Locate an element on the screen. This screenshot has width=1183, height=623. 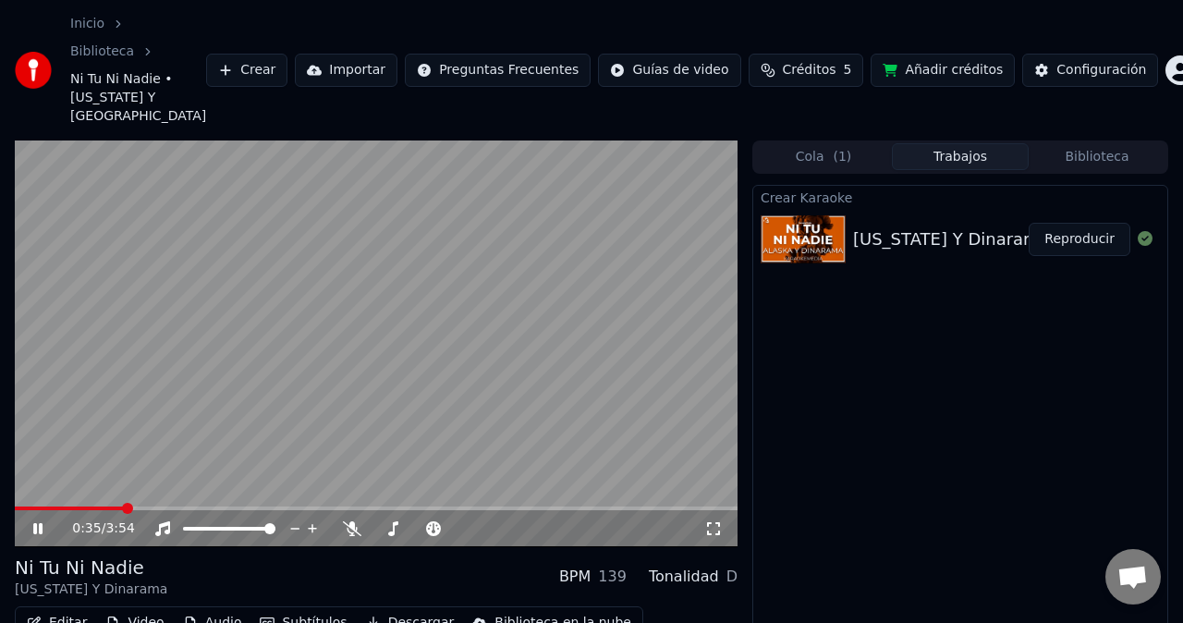
button: Créditos5 is located at coordinates (806, 70).